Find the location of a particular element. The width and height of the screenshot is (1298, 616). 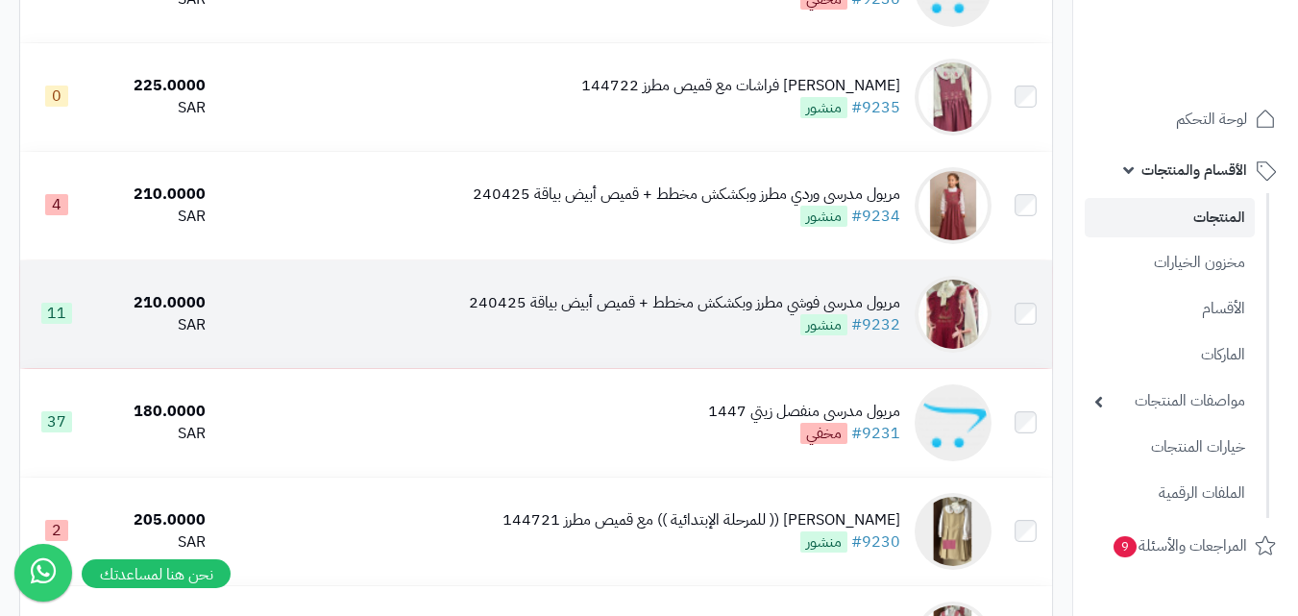

span: الأقسام والمنتجات is located at coordinates (1194, 170).